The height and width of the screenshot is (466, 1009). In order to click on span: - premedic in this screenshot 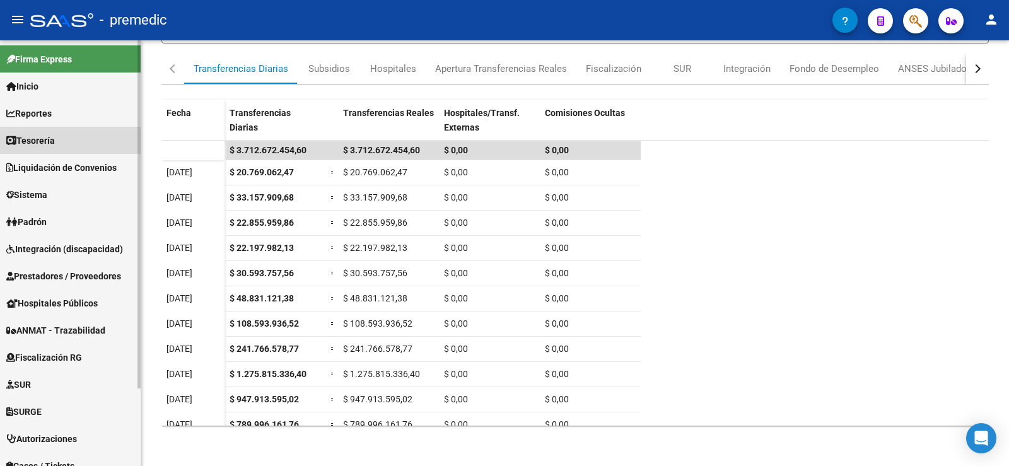, I will do `click(133, 20)`.